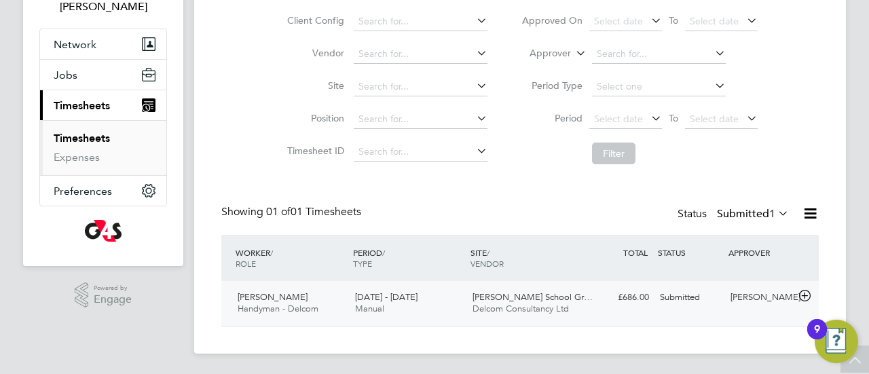  Describe the element at coordinates (83, 191) in the screenshot. I see `span: Preferences` at that location.